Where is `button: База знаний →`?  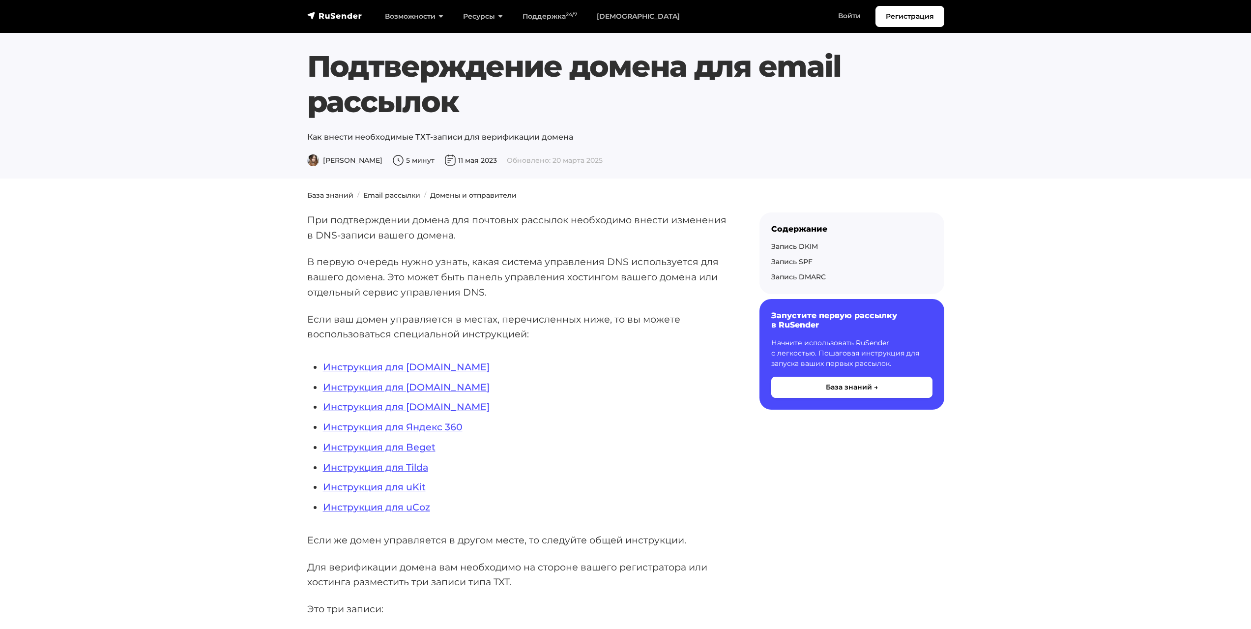
button: База знаний → is located at coordinates (852, 387).